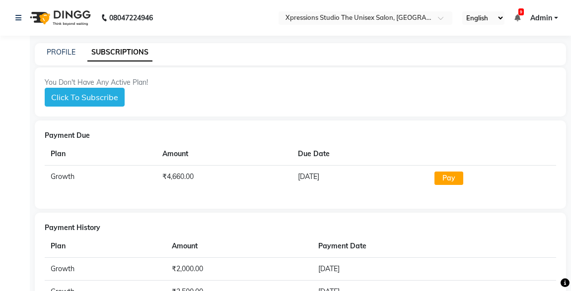 The image size is (571, 291). What do you see at coordinates (521, 12) in the screenshot?
I see `span: 9` at bounding box center [521, 12].